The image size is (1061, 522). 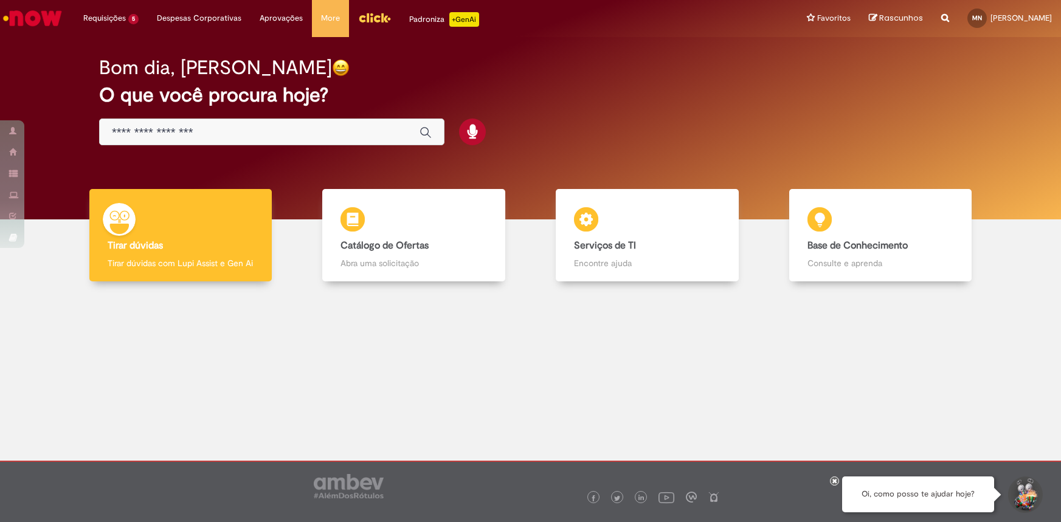 What do you see at coordinates (642, 499) in the screenshot?
I see `img: logo_footer_linkedin.png` at bounding box center [642, 499].